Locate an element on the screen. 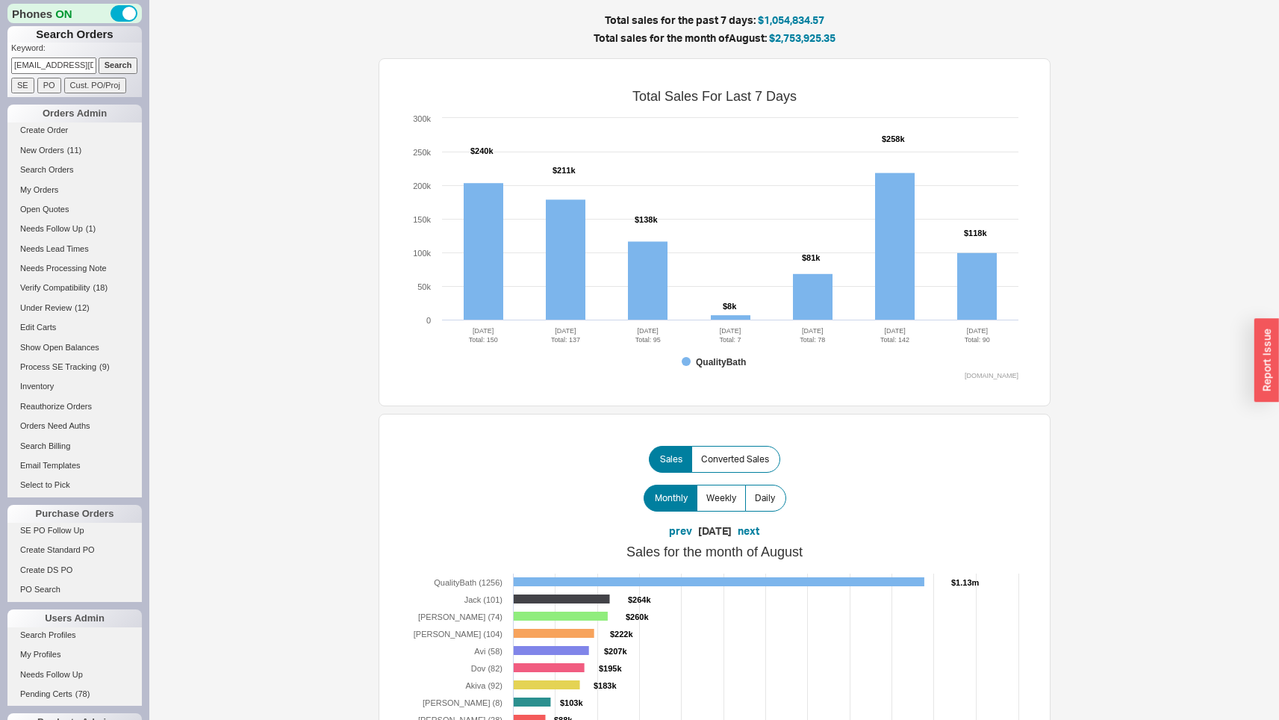 The height and width of the screenshot is (720, 1279). tspan: Total Sales For Last 7 Days is located at coordinates (714, 96).